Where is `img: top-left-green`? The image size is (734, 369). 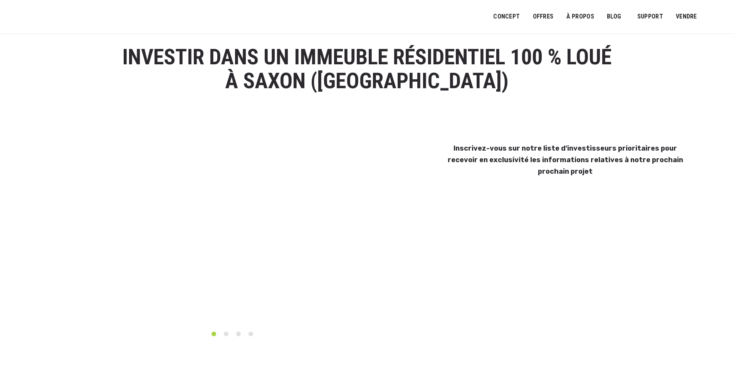
img: top-left-green is located at coordinates (438, 129).